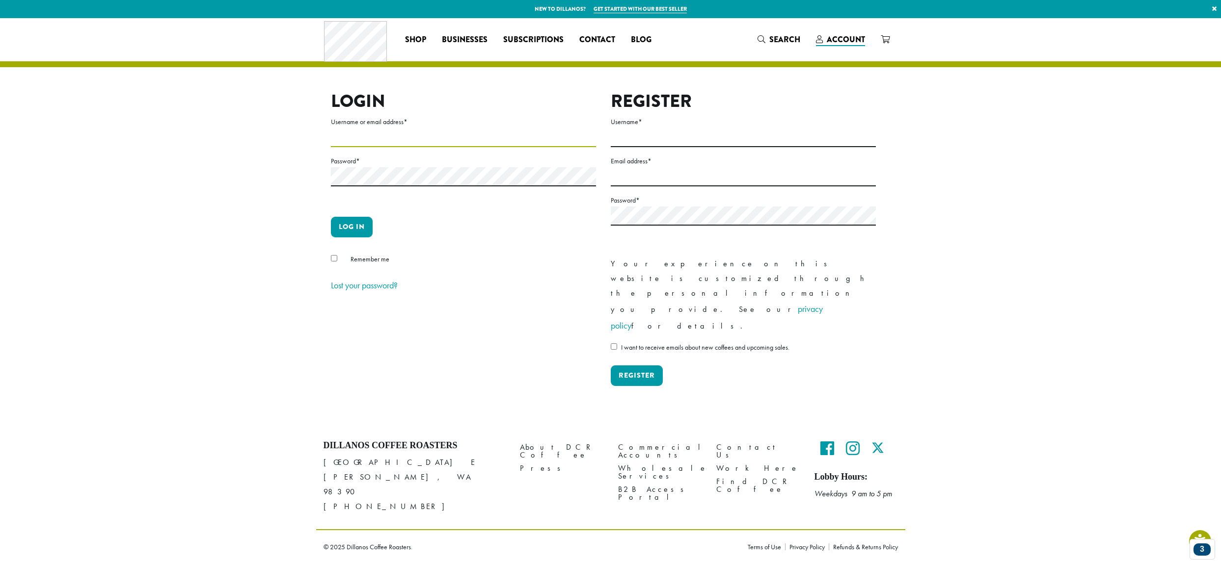 The image size is (1221, 562). What do you see at coordinates (351, 227) in the screenshot?
I see `button: Log in` at bounding box center [351, 227].